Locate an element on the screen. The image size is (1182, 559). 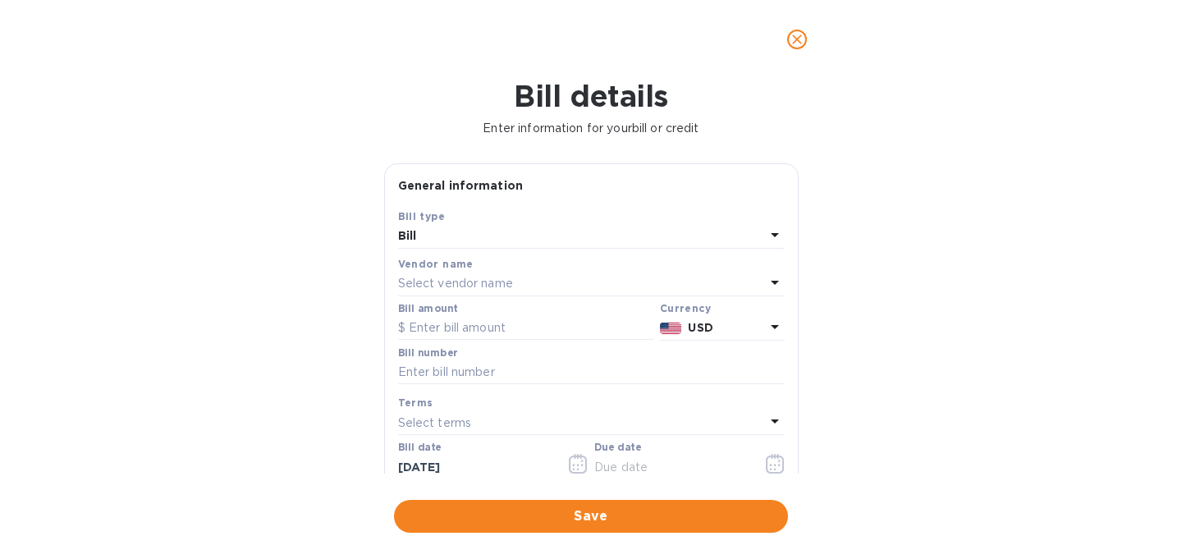
b: Vendor name is located at coordinates (436, 263).